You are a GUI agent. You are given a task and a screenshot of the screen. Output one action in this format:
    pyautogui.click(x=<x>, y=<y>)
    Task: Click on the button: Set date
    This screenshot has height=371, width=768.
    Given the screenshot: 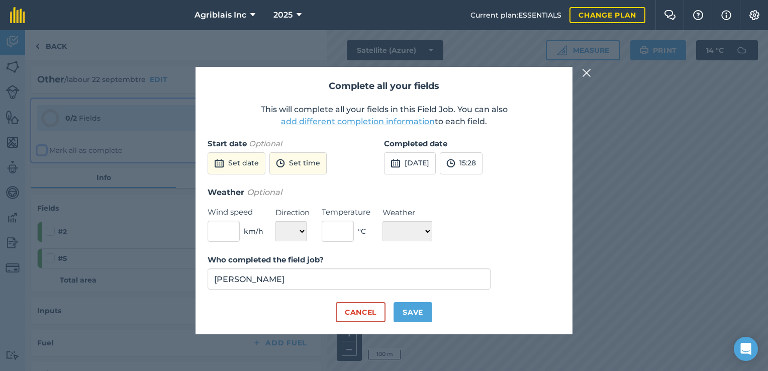 What is the action you would take?
    pyautogui.click(x=236, y=163)
    